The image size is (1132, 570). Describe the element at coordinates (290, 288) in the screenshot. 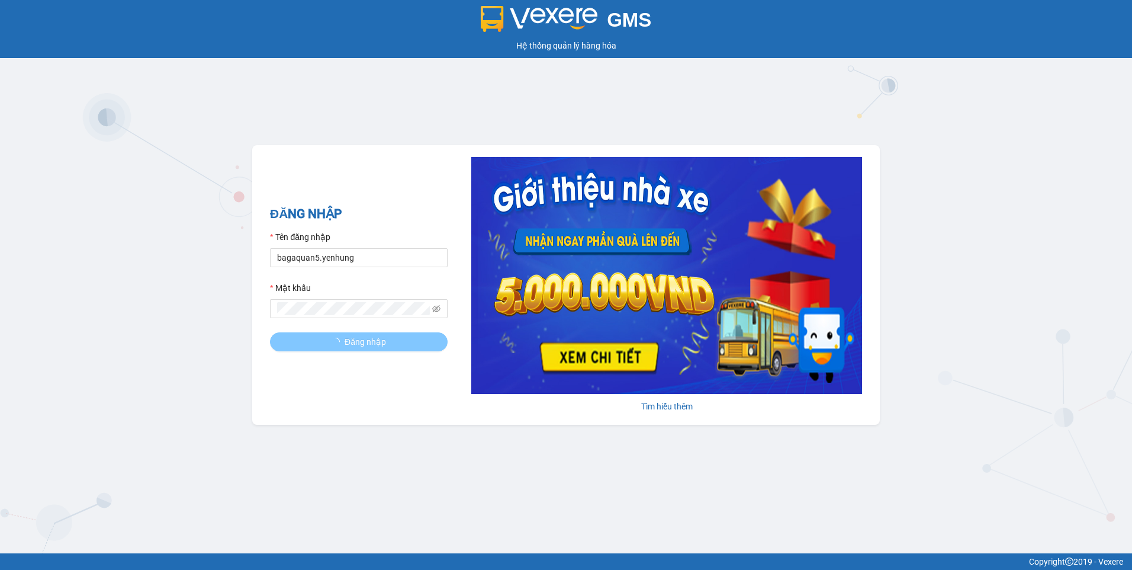

I see `label: Mật khẩu` at that location.